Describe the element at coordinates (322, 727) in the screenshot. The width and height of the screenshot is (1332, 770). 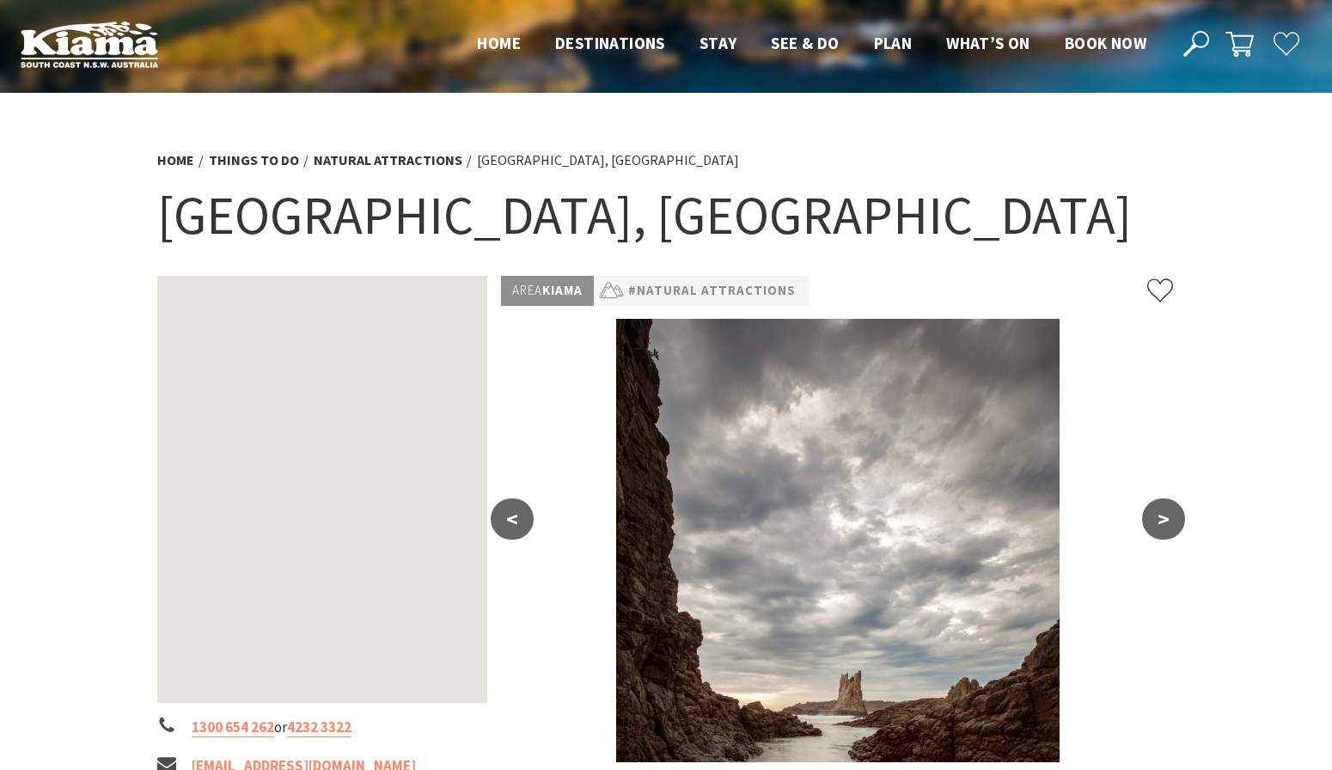
I see `li: or` at that location.